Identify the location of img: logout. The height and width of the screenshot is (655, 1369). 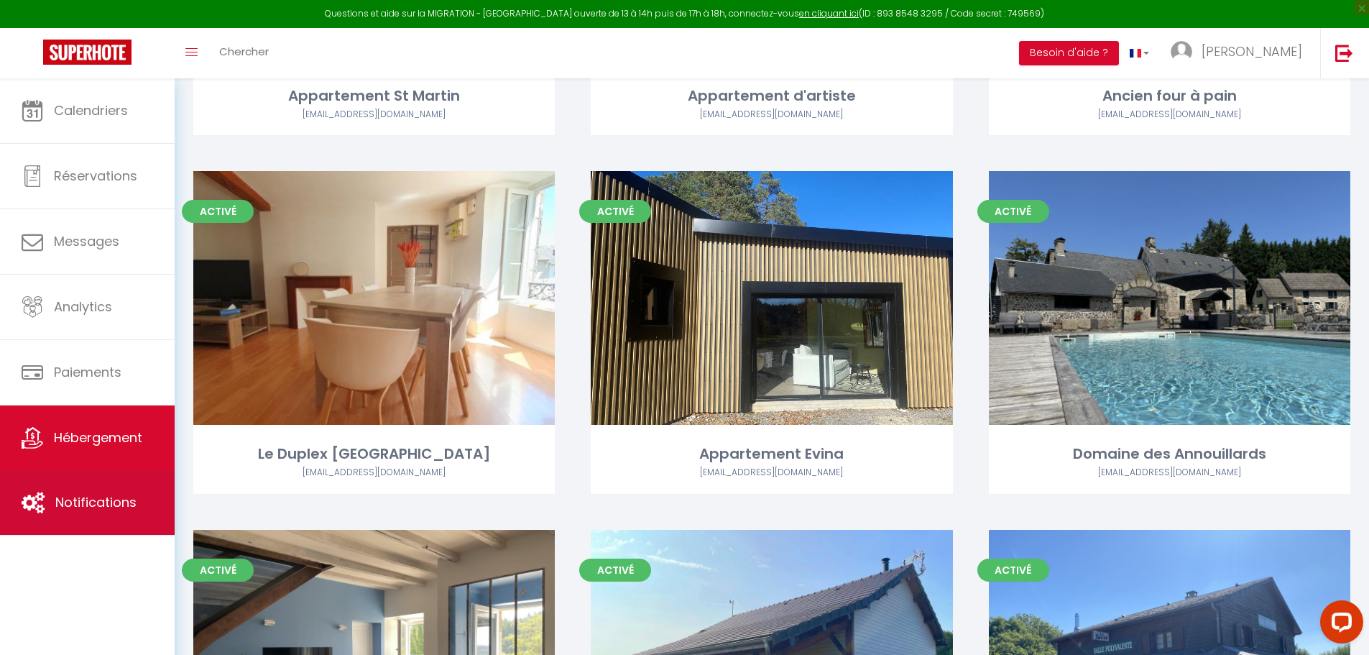
(1344, 52).